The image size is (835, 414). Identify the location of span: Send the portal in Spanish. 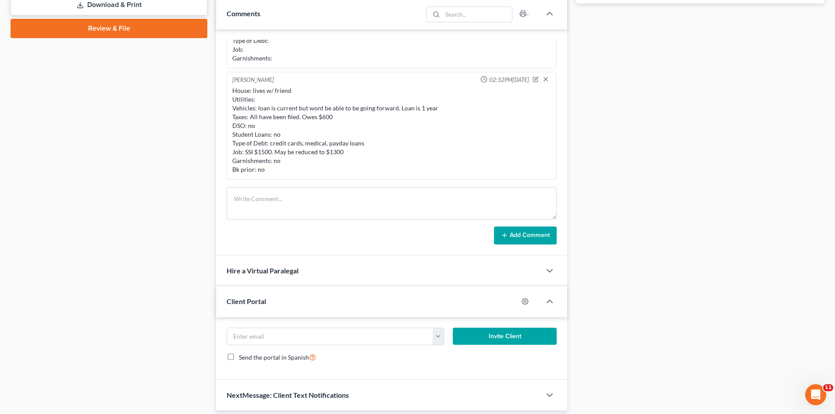
(274, 357).